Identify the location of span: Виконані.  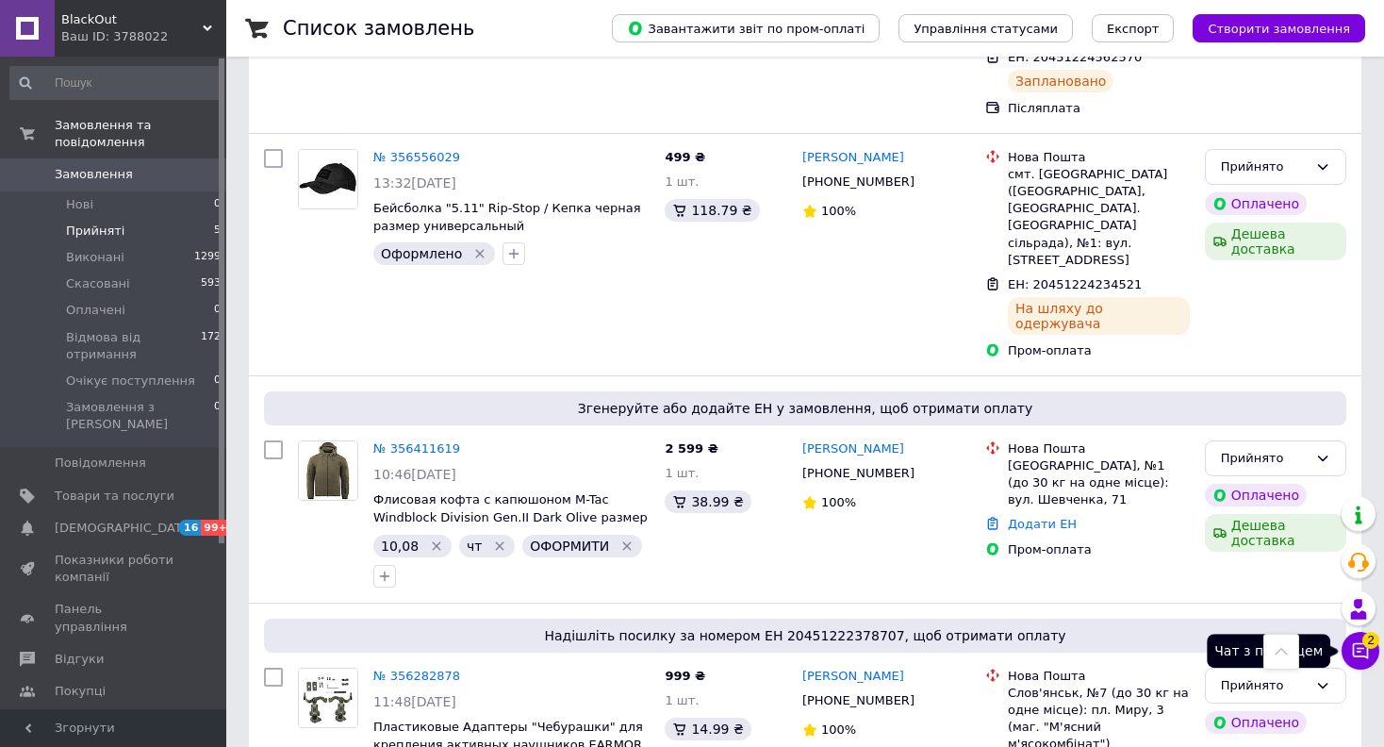
(95, 257).